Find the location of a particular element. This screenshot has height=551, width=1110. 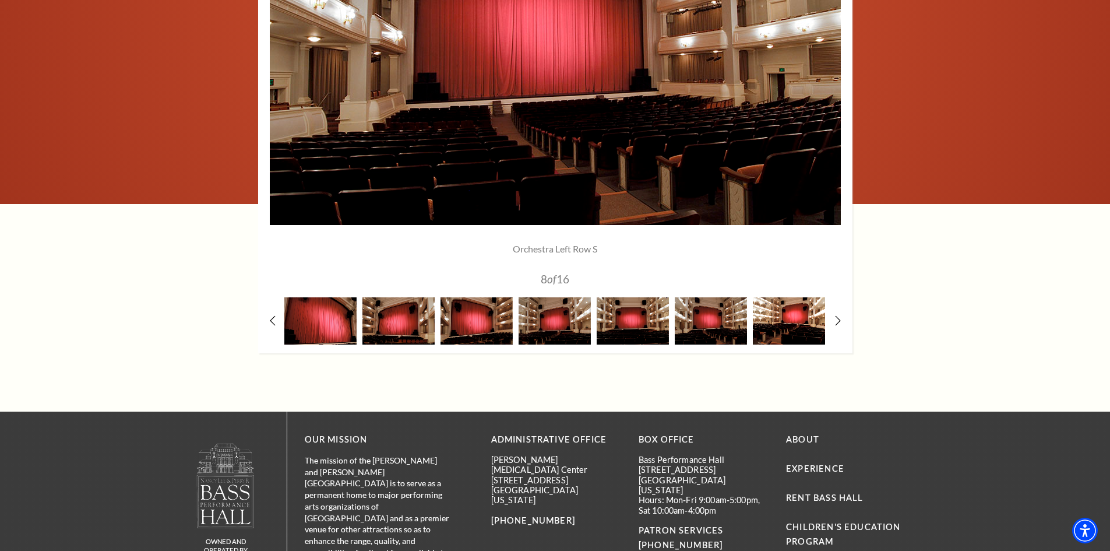

p: 8 16 is located at coordinates (555, 279).